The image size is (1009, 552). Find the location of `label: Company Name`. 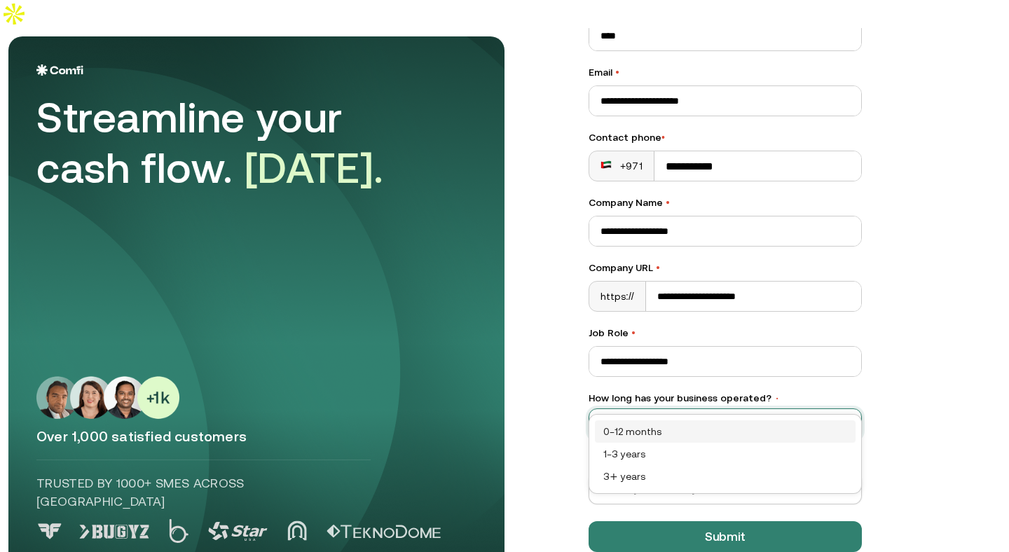

label: Company Name is located at coordinates (725, 202).